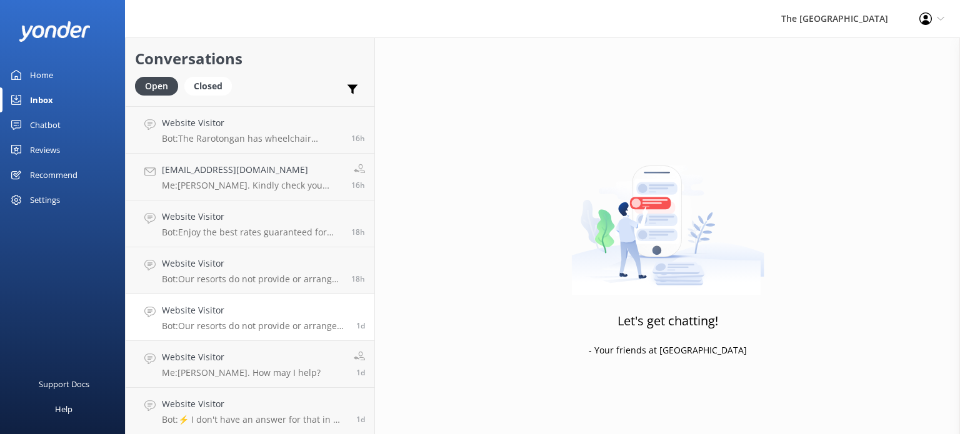 The height and width of the screenshot is (434, 960). I want to click on a: Website VisitorBot:Enjoy the best rates guaranteed for direct bookings by using Promo Code TRBRL...., so click(250, 224).